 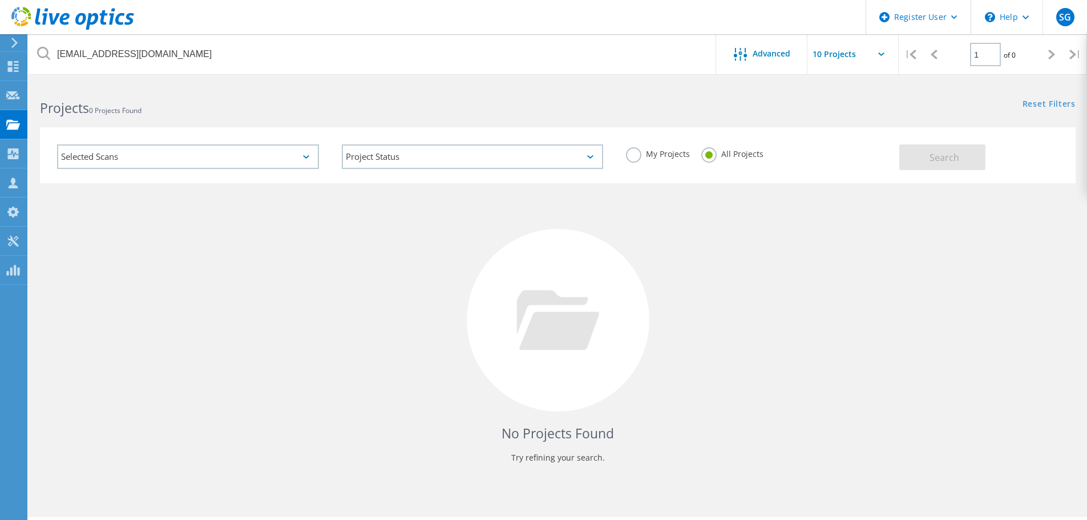 I want to click on svg: \n, so click(x=990, y=17).